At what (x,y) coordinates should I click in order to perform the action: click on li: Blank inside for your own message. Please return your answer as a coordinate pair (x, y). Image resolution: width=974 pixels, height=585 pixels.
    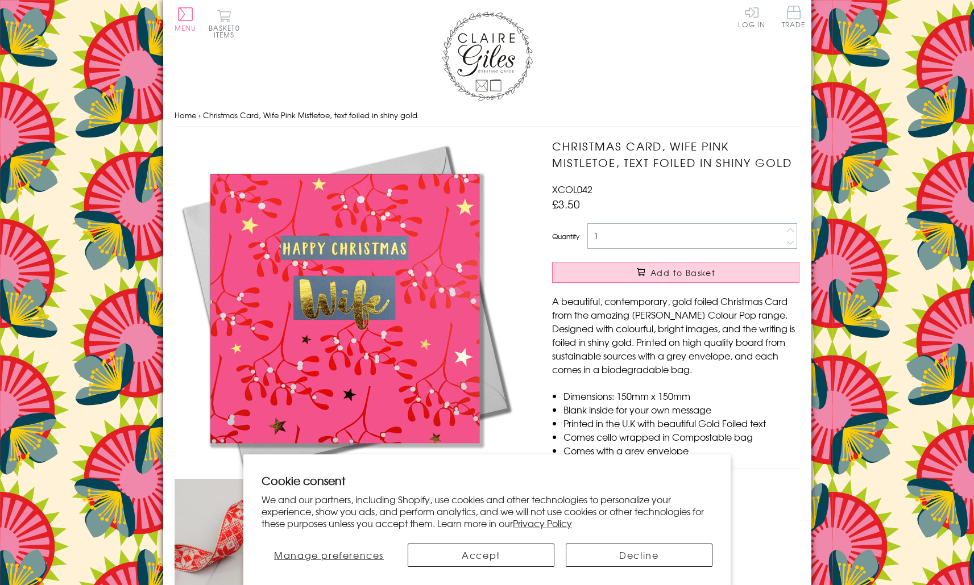
    Looking at the image, I should click on (681, 410).